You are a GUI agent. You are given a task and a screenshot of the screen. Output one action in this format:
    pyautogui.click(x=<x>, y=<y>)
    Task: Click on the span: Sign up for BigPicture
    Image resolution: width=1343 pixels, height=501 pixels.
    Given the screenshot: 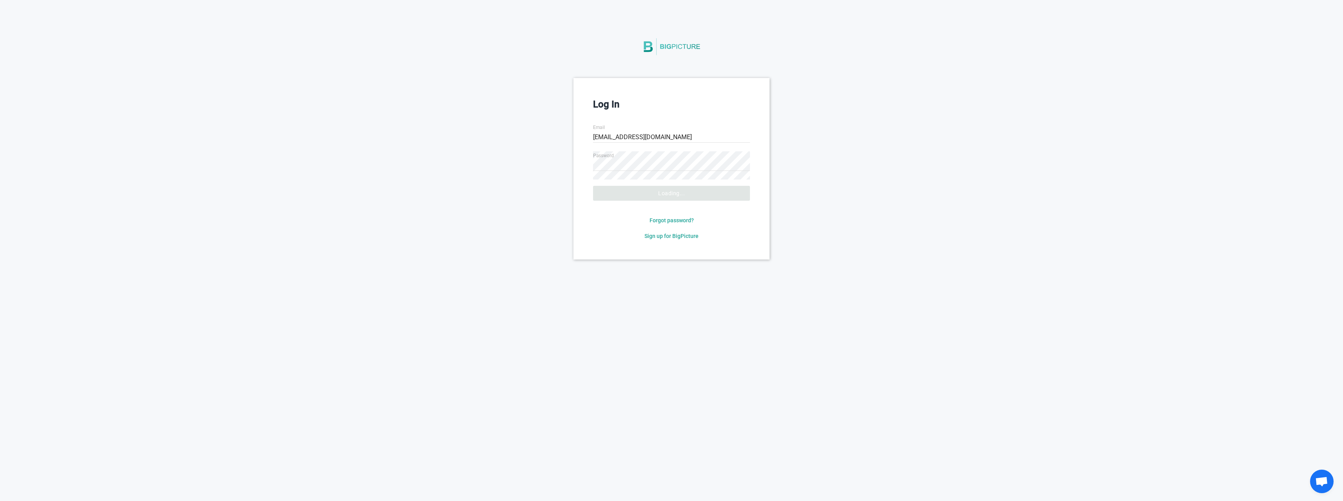 What is the action you would take?
    pyautogui.click(x=672, y=236)
    